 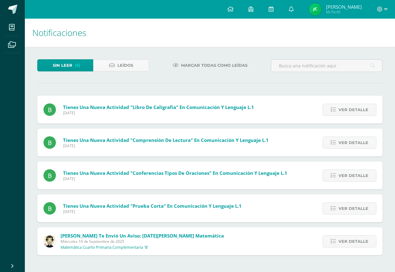 What do you see at coordinates (152, 206) in the screenshot?
I see `span: Tienes una nueva actividad "Prueba corta" En Comunicación y Lenguaje L.1` at bounding box center [152, 206].